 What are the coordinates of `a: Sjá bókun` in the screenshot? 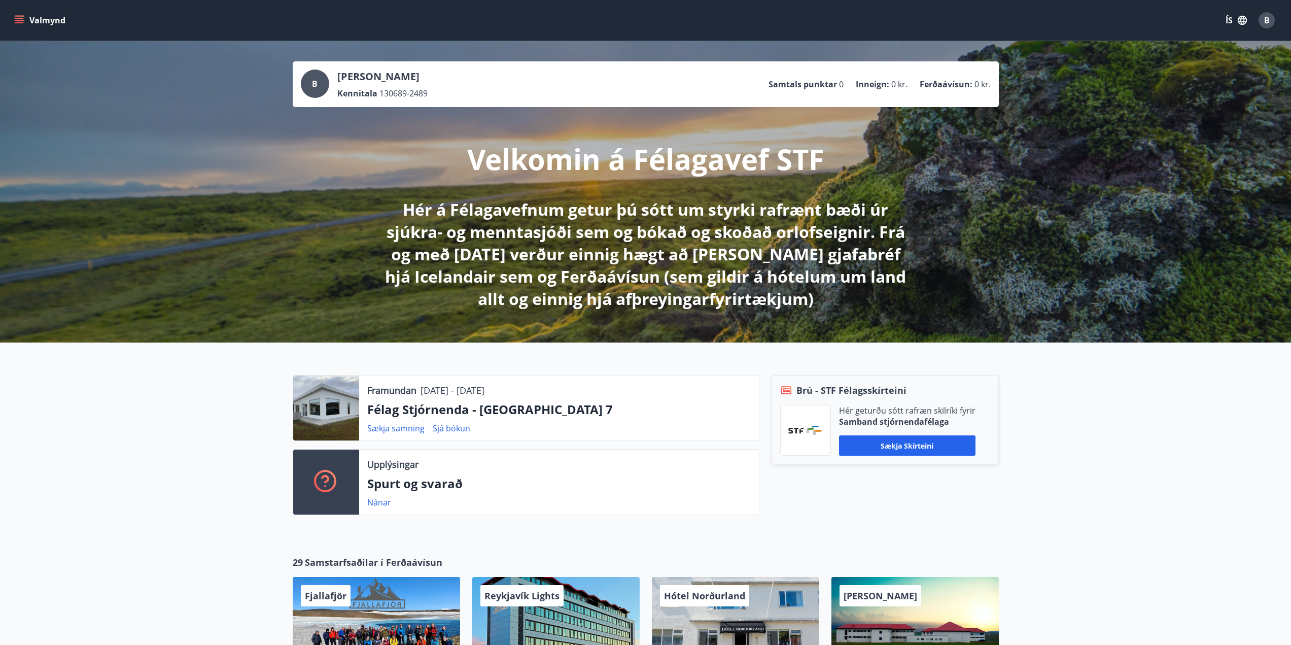 It's located at (452, 428).